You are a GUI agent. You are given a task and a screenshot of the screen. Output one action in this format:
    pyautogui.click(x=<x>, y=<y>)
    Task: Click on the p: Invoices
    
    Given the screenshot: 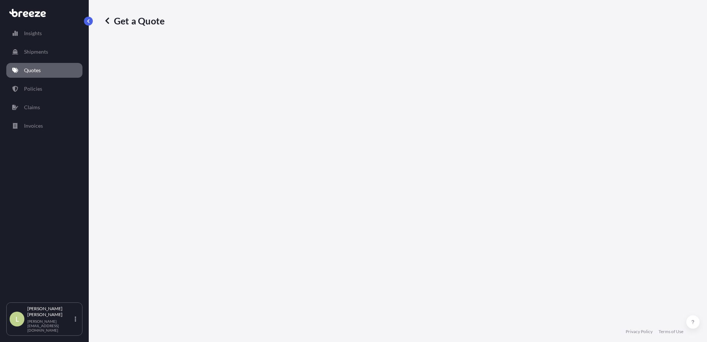 What is the action you would take?
    pyautogui.click(x=33, y=126)
    